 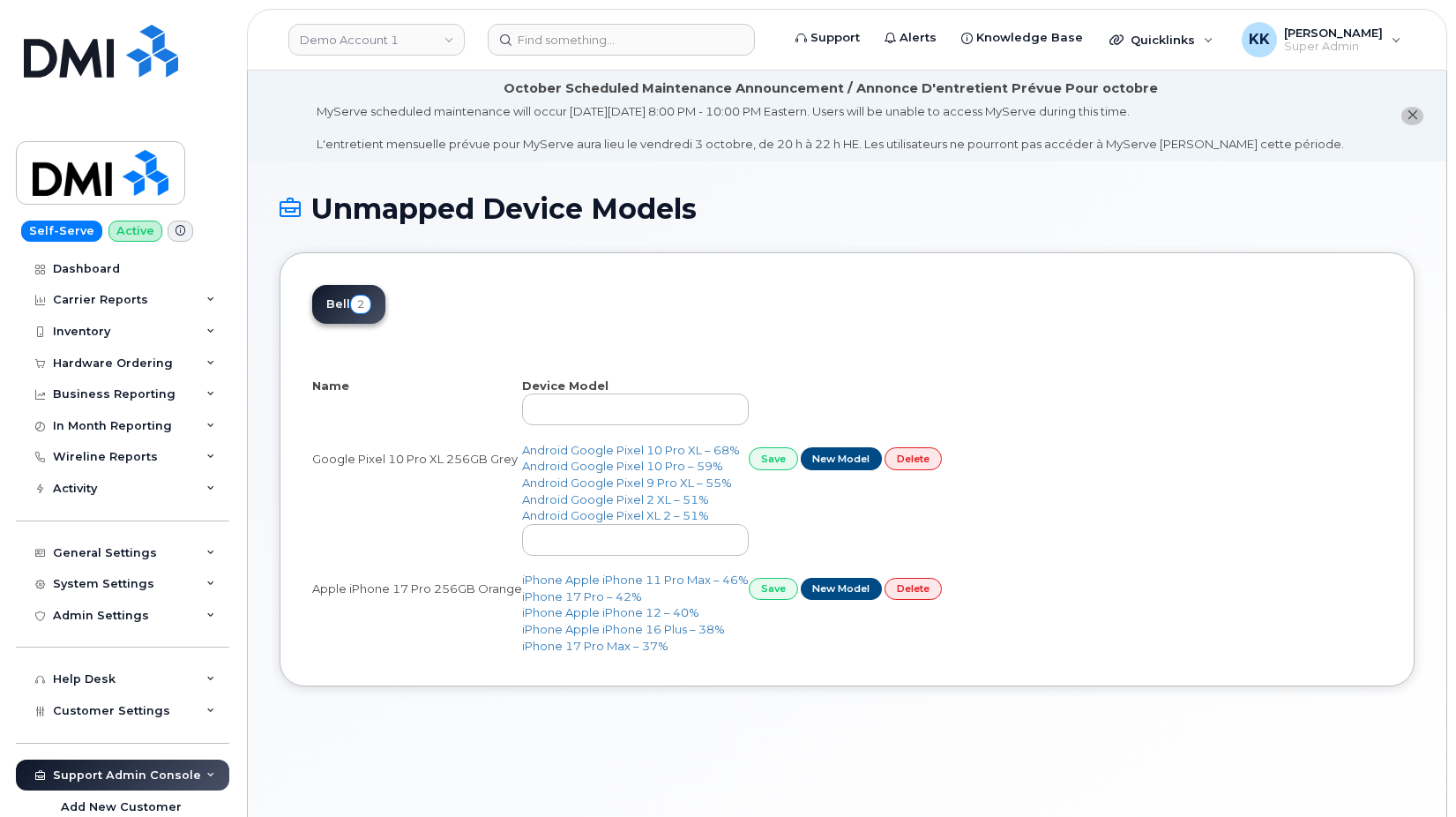 I want to click on a: iPhone 17 Pro Max – 37%, so click(x=596, y=646).